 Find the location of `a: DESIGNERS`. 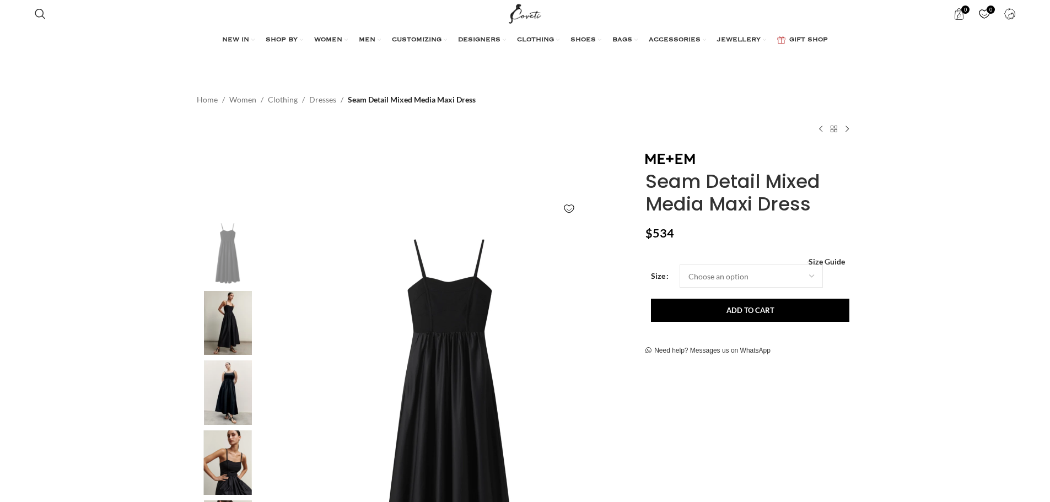

a: DESIGNERS is located at coordinates (482, 40).